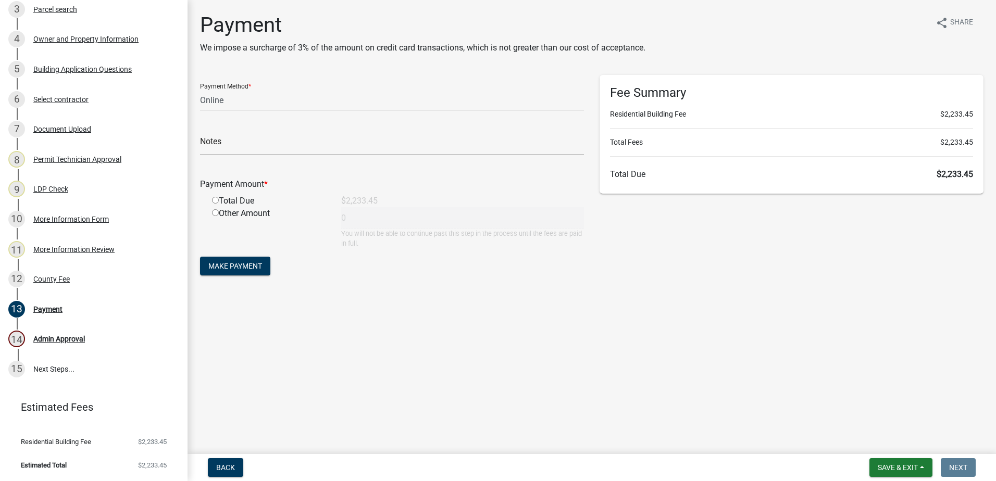  Describe the element at coordinates (17, 39) in the screenshot. I see `div: 4` at that location.